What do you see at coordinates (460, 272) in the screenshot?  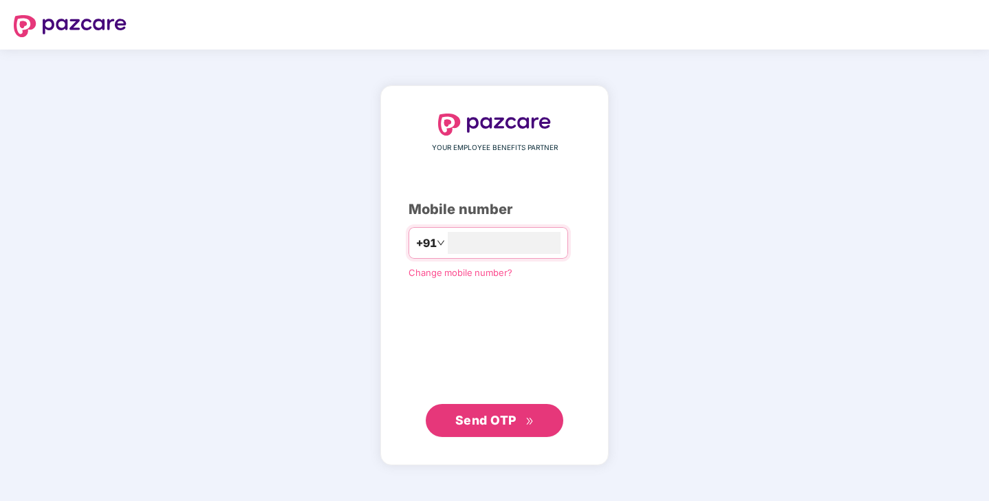 I see `span: Change mobile number?` at bounding box center [460, 272].